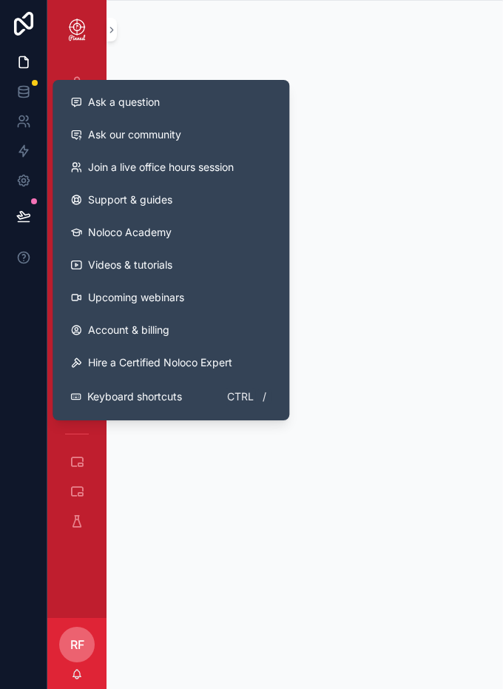 The width and height of the screenshot is (503, 689). I want to click on a: Videos & tutorials, so click(171, 265).